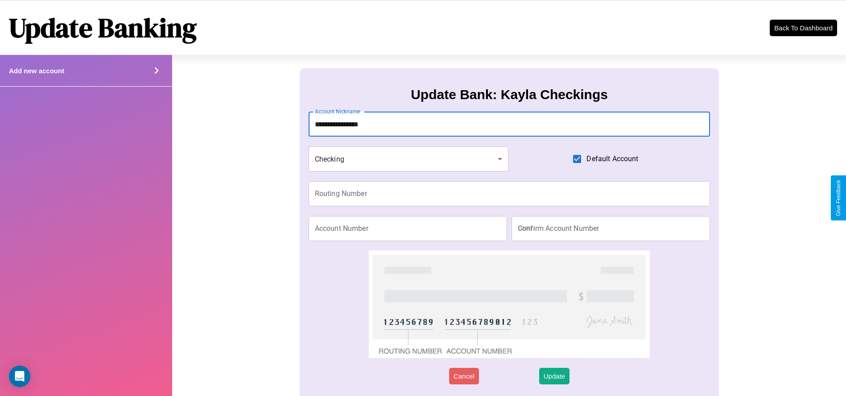 The image size is (846, 396). What do you see at coordinates (37, 70) in the screenshot?
I see `h4: Add new account` at bounding box center [37, 70].